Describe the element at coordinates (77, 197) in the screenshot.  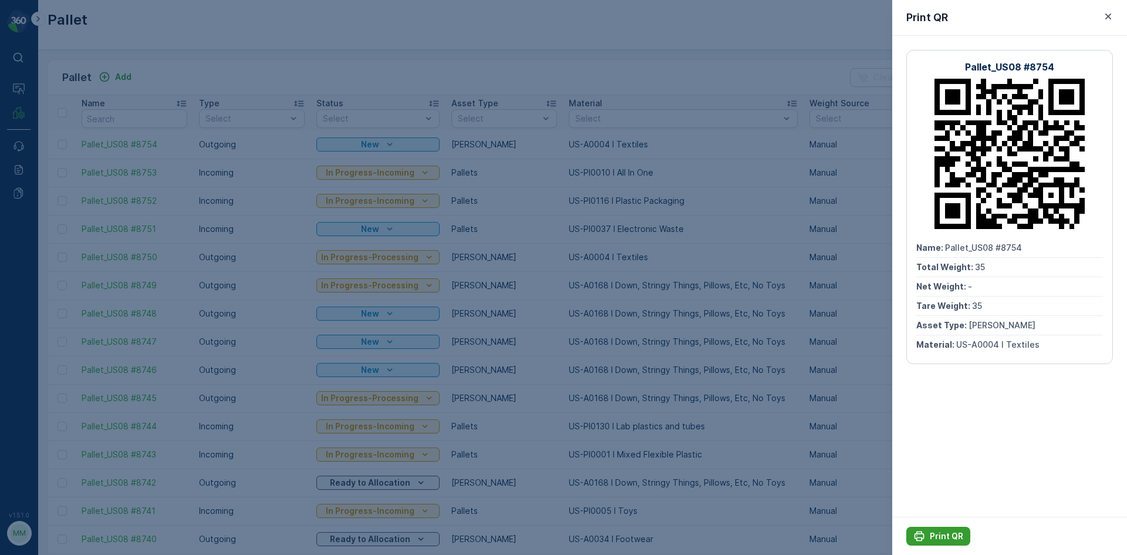
I see `span: Pallet_US08 #8750` at that location.